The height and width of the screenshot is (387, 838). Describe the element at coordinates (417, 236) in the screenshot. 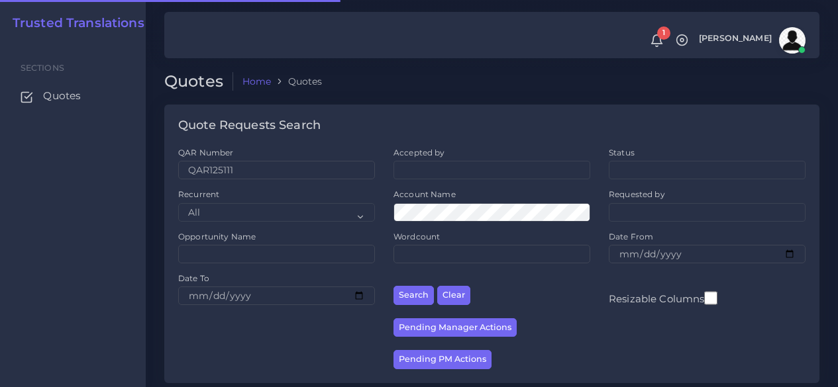

I see `label: Wordcount` at that location.